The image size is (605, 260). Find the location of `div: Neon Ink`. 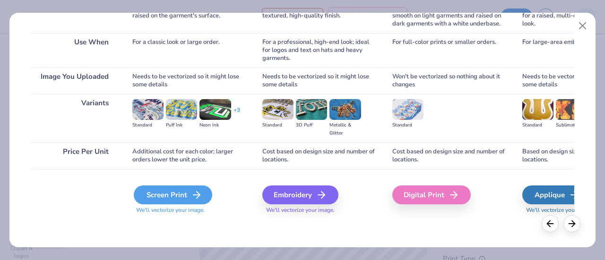

div: Neon Ink is located at coordinates (215, 125).